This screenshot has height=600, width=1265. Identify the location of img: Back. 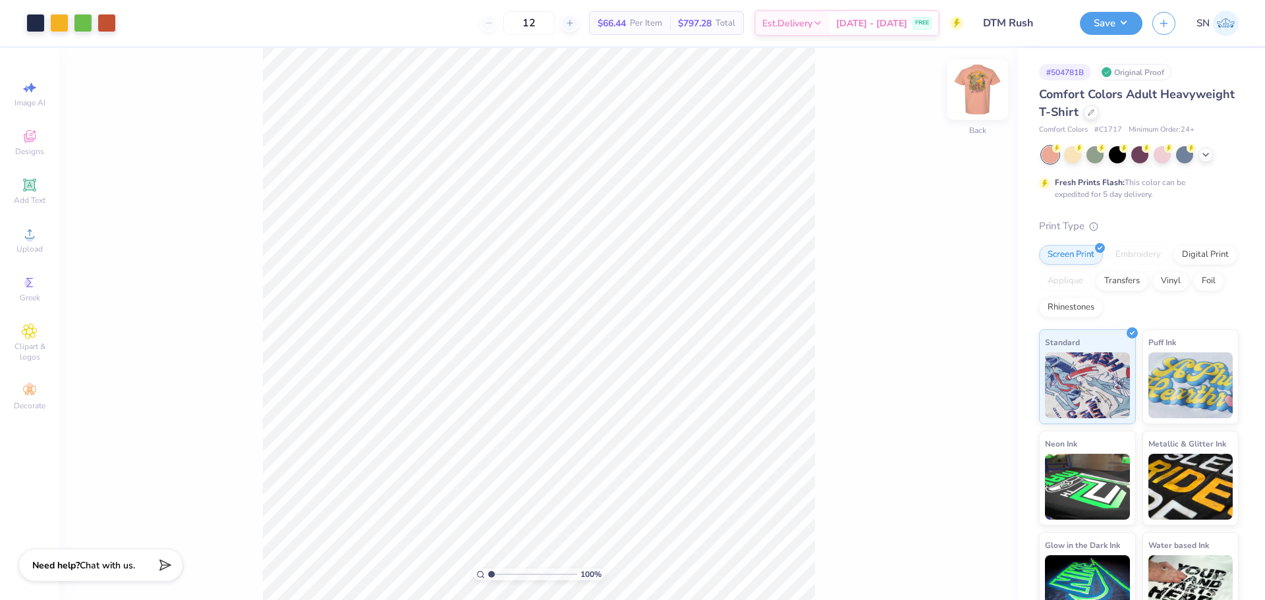
(978, 90).